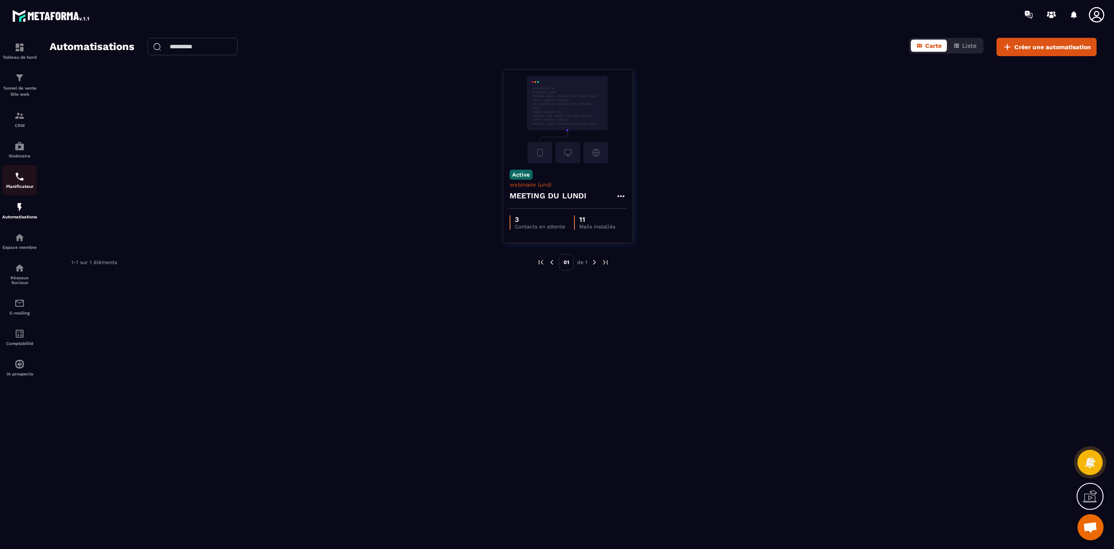 The width and height of the screenshot is (1114, 549). What do you see at coordinates (20, 268) in the screenshot?
I see `img: social-network` at bounding box center [20, 268].